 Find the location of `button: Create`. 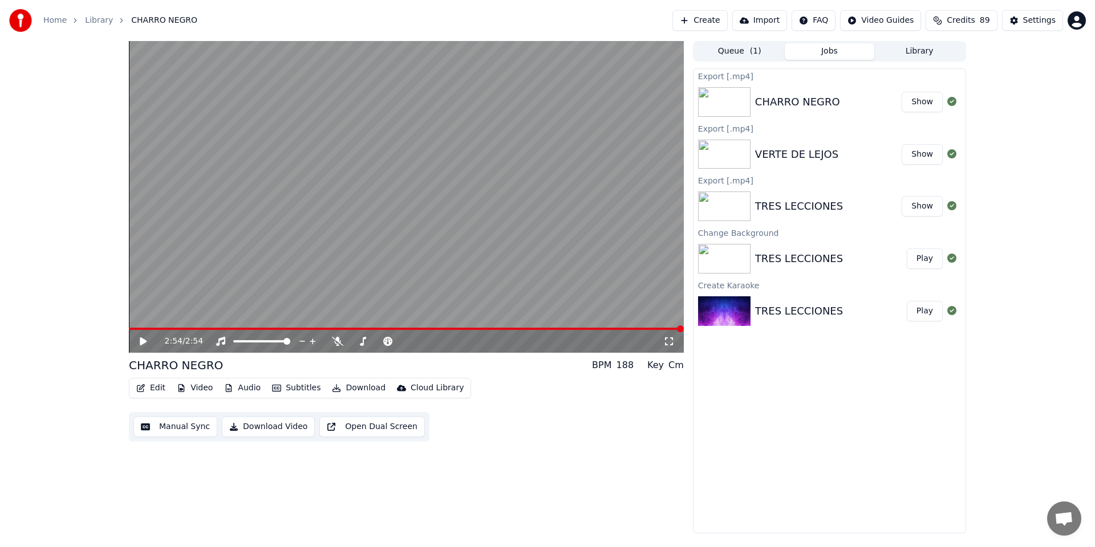

button: Create is located at coordinates (700, 21).